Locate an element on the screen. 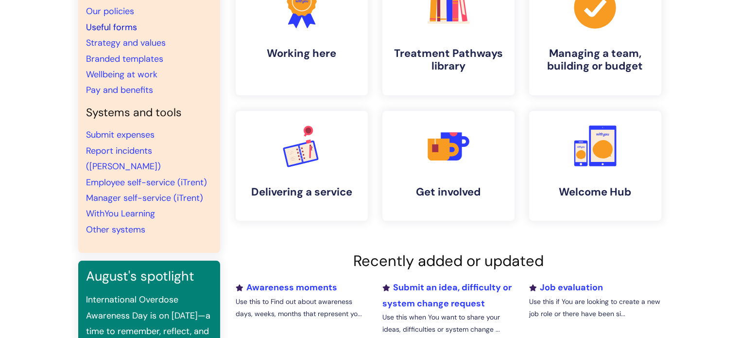  h3: August's spotlight is located at coordinates (149, 276).